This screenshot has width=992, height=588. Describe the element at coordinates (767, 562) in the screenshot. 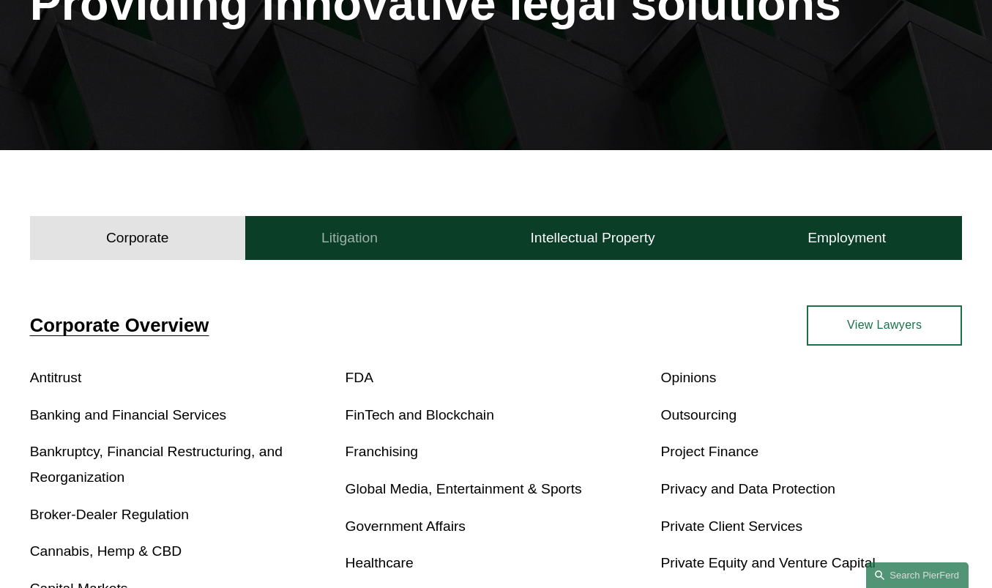

I see `a: Private Equity and Venture Capital` at that location.